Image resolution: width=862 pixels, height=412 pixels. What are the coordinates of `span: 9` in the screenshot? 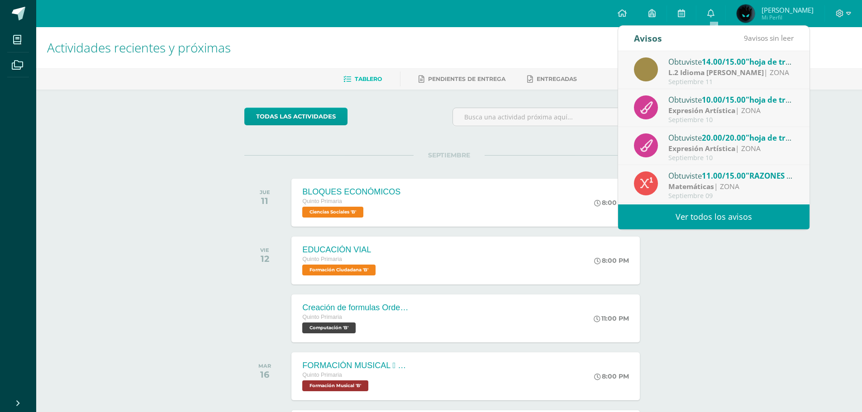 It's located at (746, 38).